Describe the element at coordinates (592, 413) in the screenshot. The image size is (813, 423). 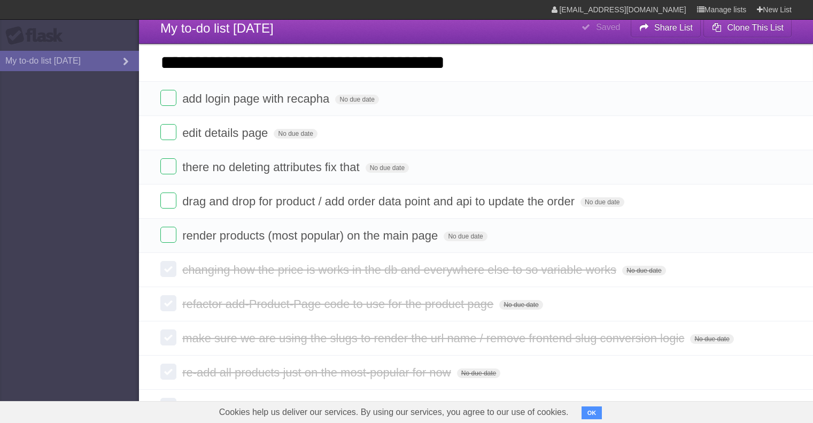
I see `button: OK` at that location.